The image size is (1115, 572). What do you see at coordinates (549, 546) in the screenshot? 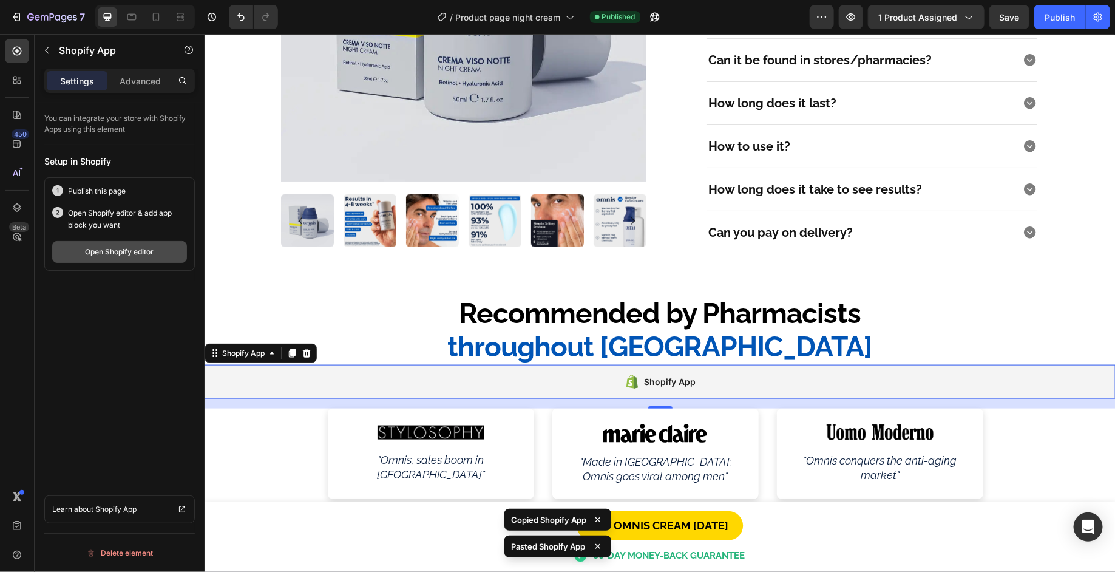
I see `p: Pasted Shopify App` at bounding box center [549, 546].